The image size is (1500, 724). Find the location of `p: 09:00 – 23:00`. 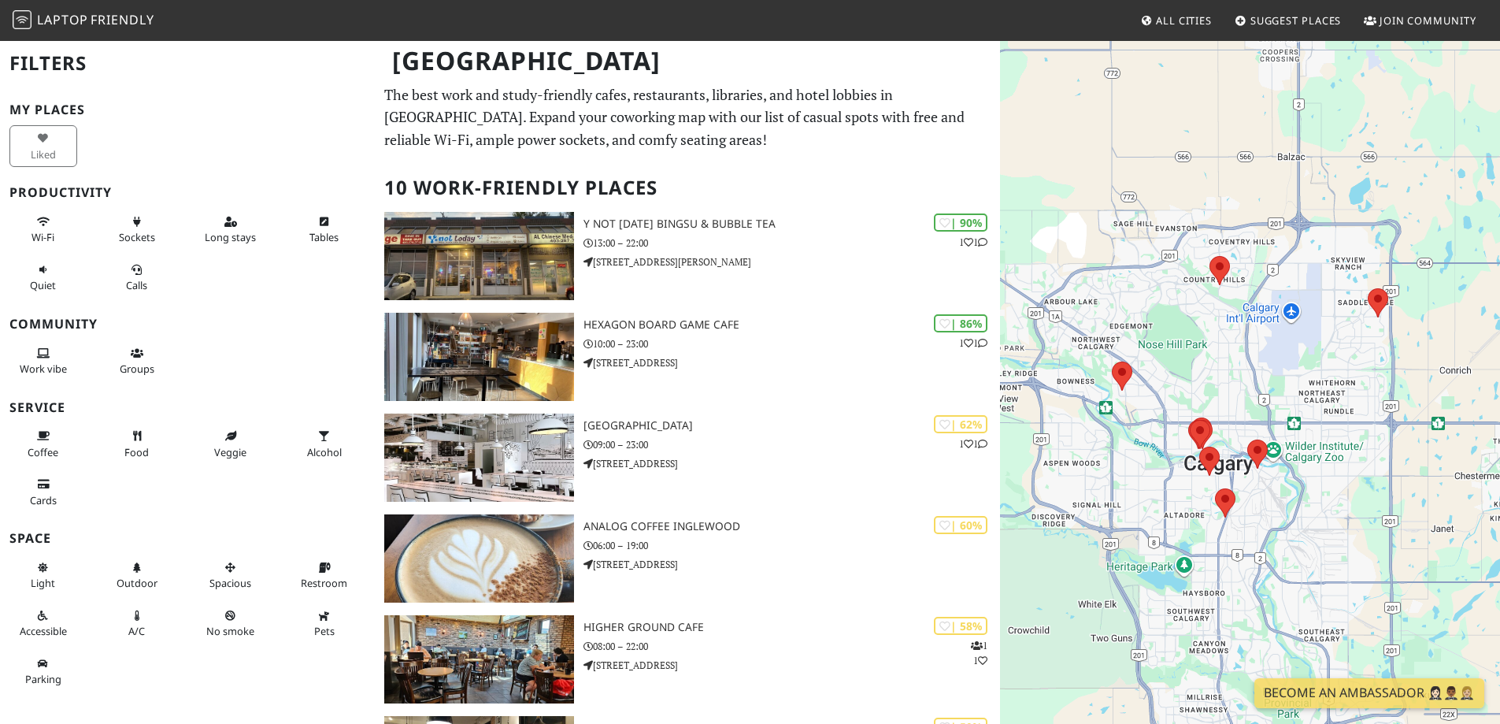

p: 09:00 – 23:00 is located at coordinates (791, 444).